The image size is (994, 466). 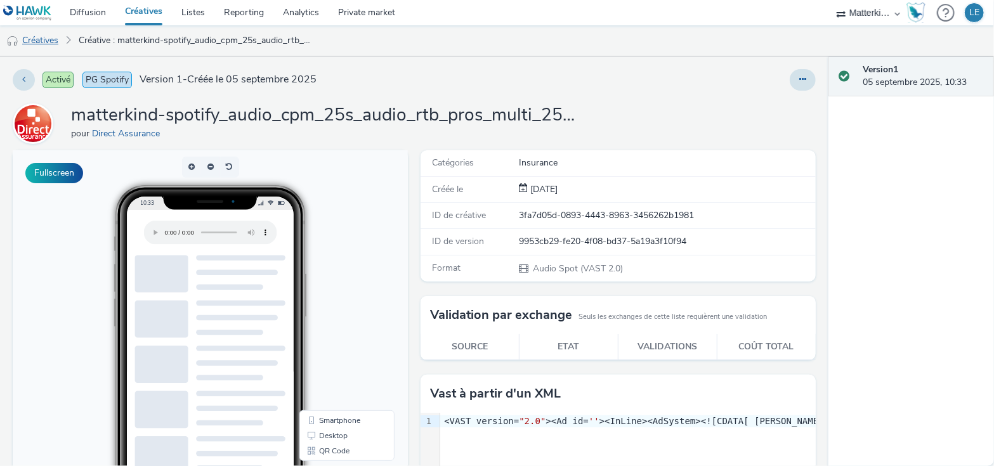 What do you see at coordinates (459, 215) in the screenshot?
I see `span: ID de créative` at bounding box center [459, 215].